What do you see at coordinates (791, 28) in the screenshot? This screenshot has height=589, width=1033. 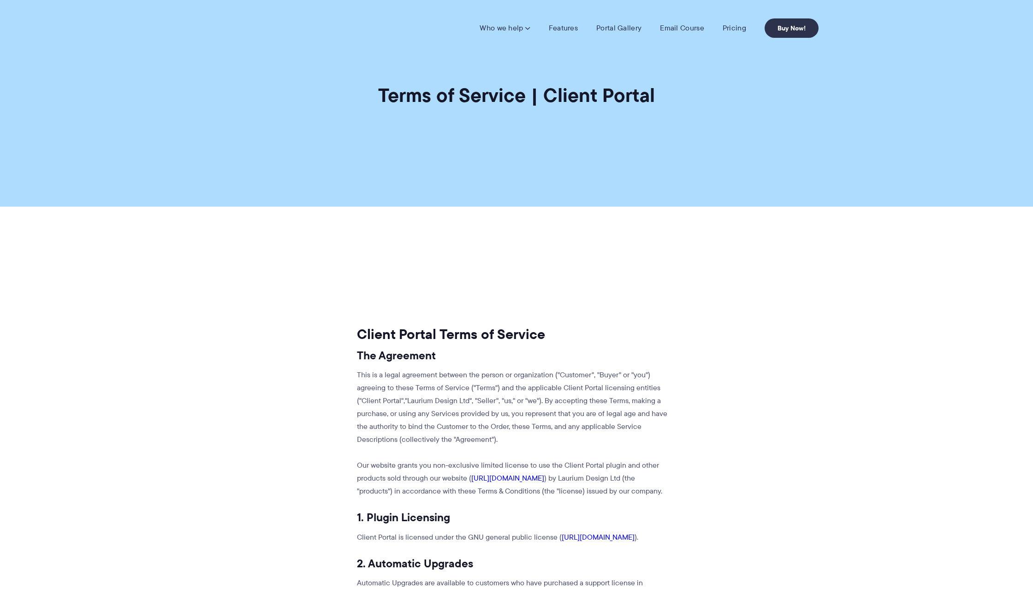 I see `a: Buy Now!` at bounding box center [791, 28].